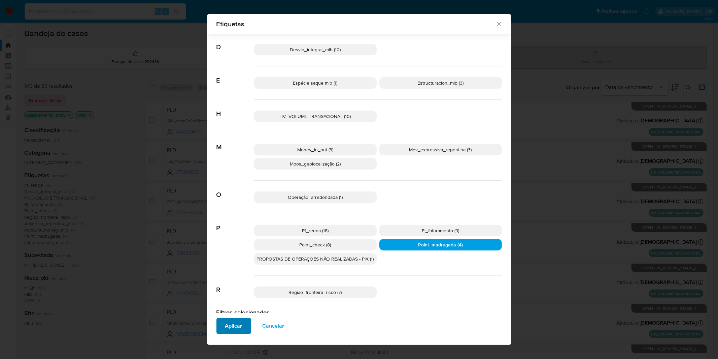  What do you see at coordinates (316, 164) in the screenshot?
I see `div: Mpos_geolocalização (2)` at bounding box center [316, 164].